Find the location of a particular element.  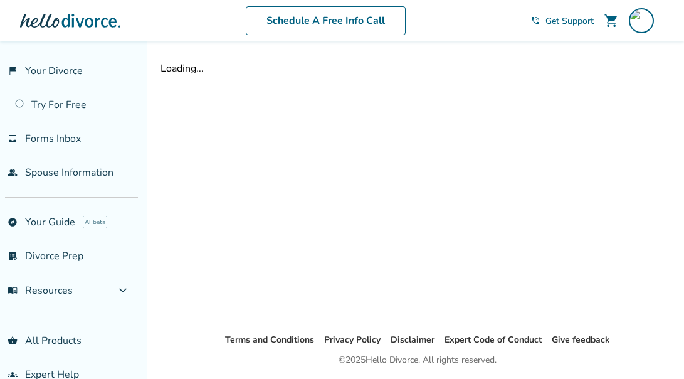

span: inbox is located at coordinates (13, 139).